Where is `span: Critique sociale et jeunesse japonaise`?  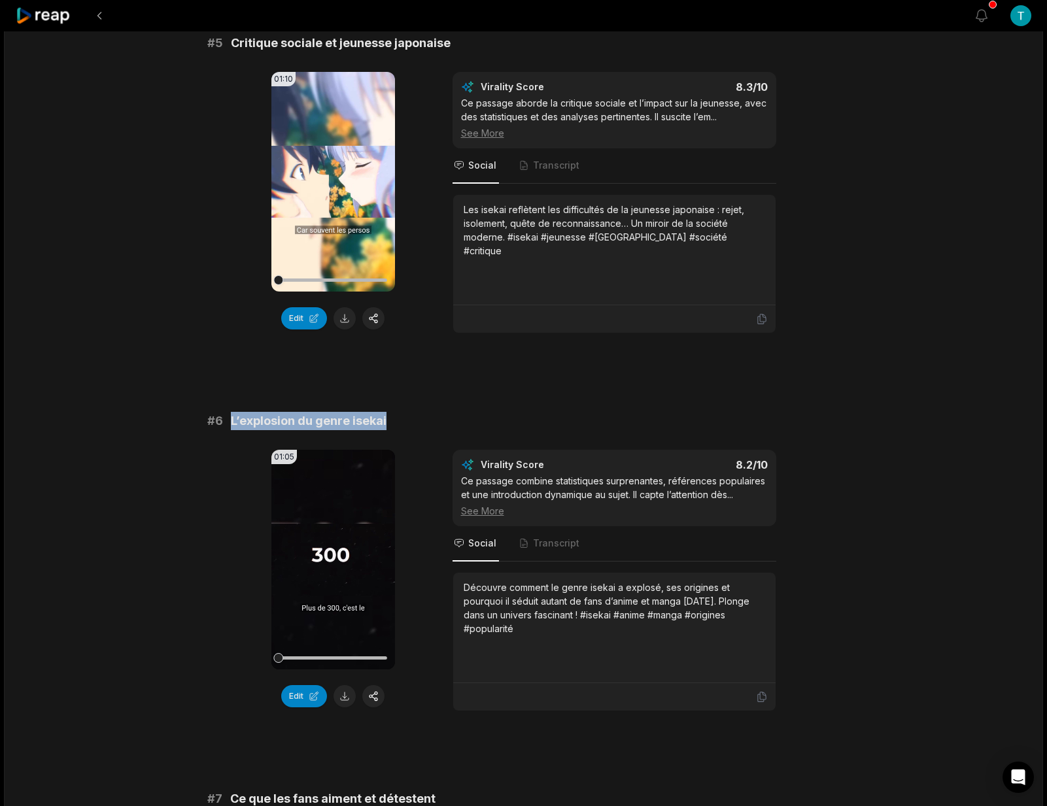 span: Critique sociale et jeunesse japonaise is located at coordinates (341, 43).